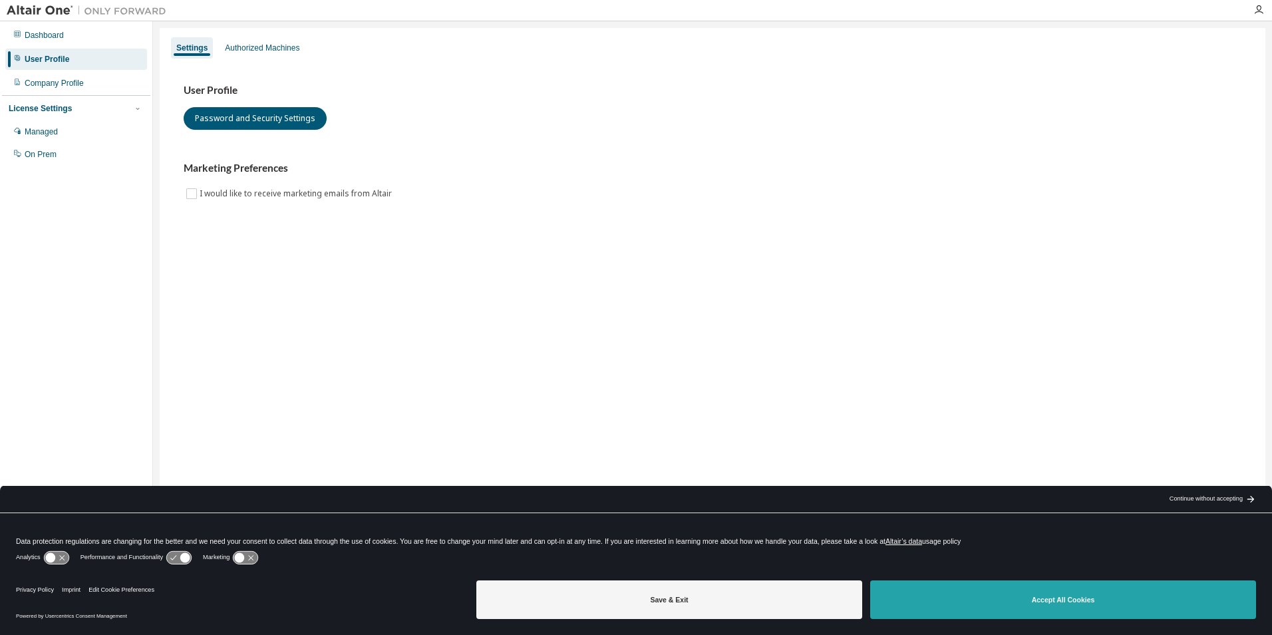 This screenshot has height=635, width=1272. Describe the element at coordinates (262, 48) in the screenshot. I see `div: Authorized Machines` at that location.